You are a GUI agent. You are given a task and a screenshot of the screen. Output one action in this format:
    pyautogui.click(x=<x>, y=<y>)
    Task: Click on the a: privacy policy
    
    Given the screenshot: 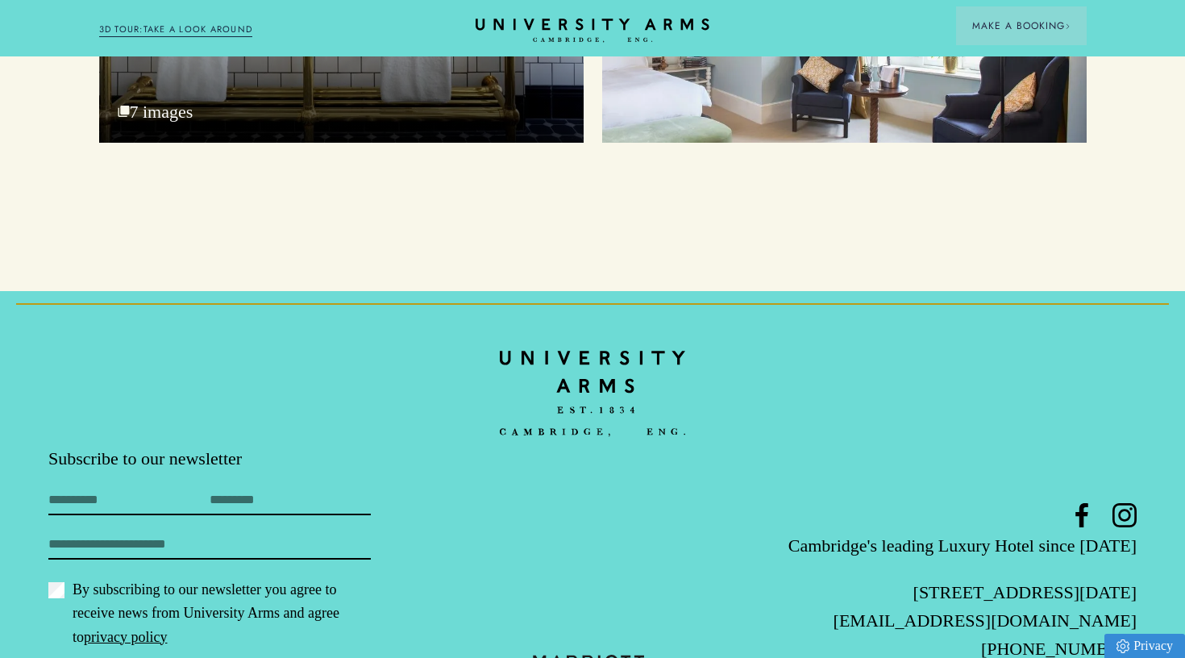 What is the action you would take?
    pyautogui.click(x=125, y=637)
    